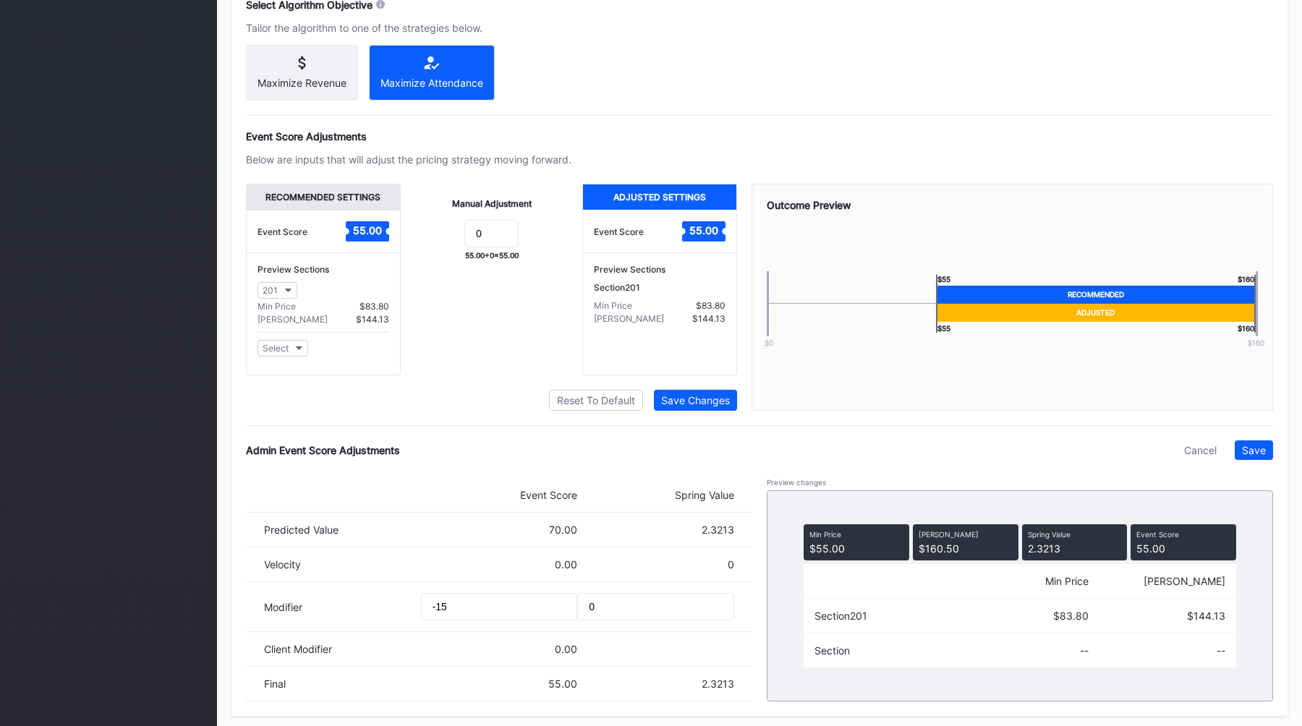  I want to click on div: Save Changes, so click(695, 400).